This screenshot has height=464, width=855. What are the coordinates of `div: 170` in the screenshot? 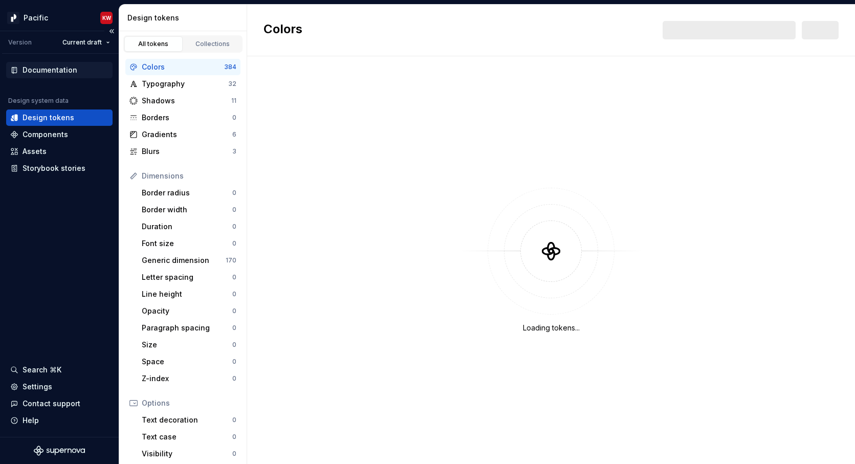 It's located at (231, 260).